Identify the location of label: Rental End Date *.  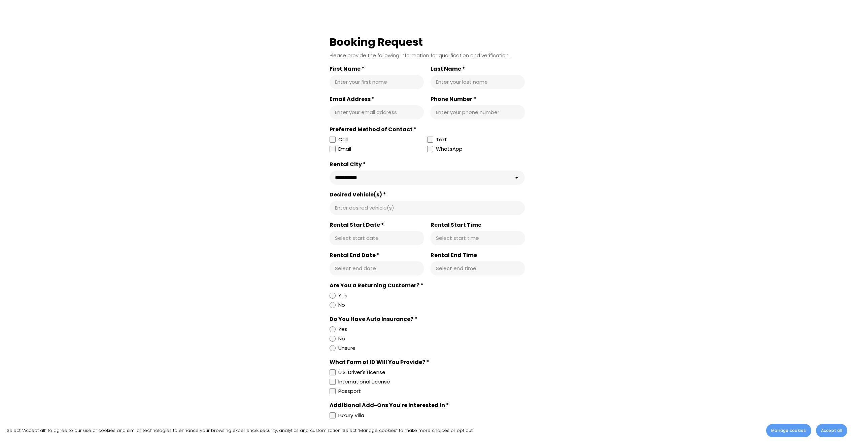
(377, 255).